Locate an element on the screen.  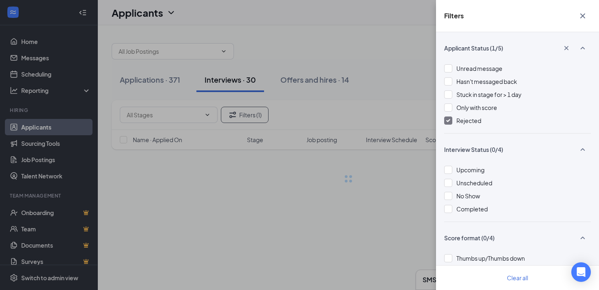
span: Rejected is located at coordinates (469, 121).